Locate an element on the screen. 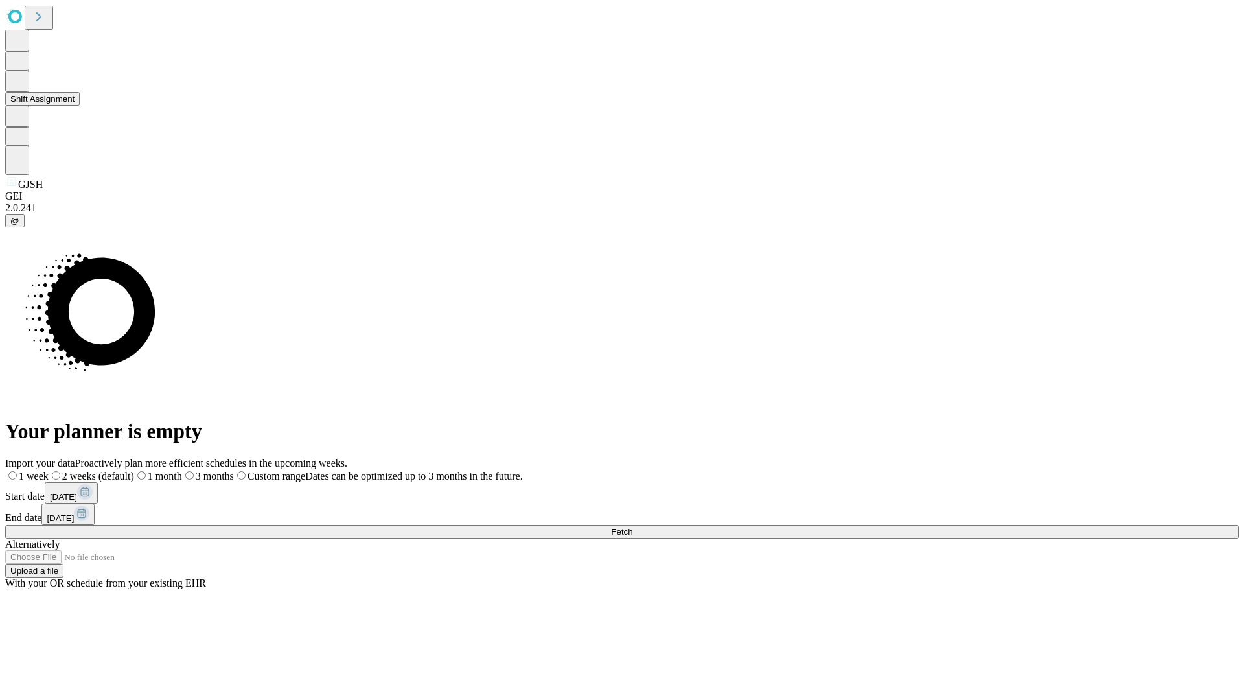 This screenshot has height=700, width=1244. span: GJSH is located at coordinates (30, 184).